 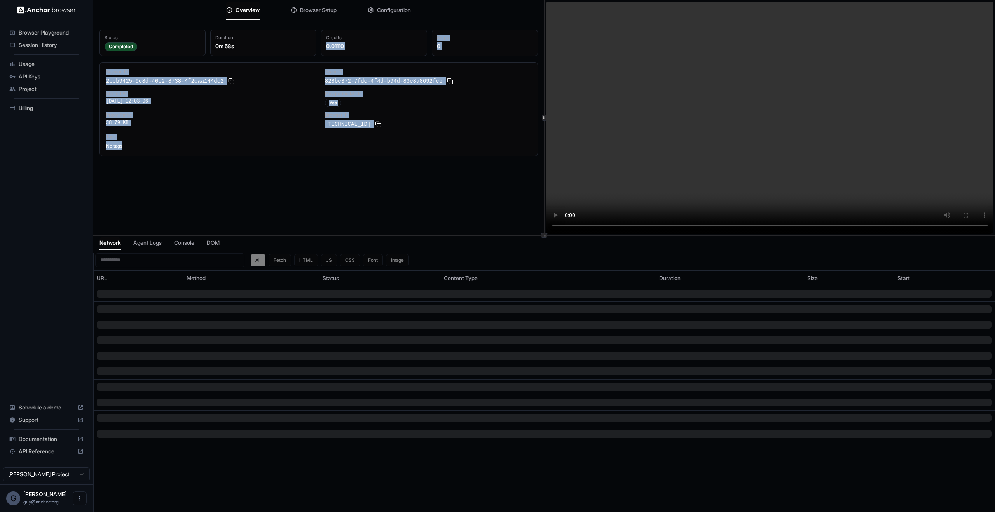 What do you see at coordinates (110, 243) in the screenshot?
I see `span: Network` at bounding box center [110, 243].